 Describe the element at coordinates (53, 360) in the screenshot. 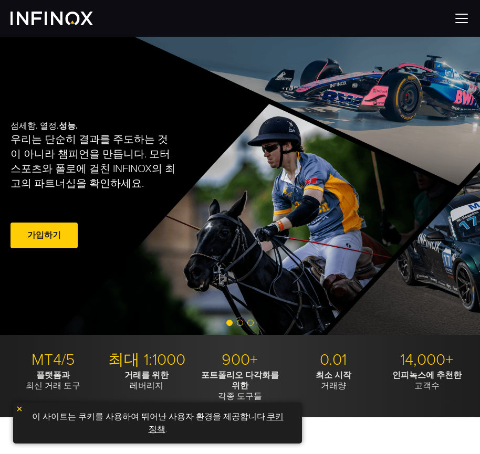

I see `p: MT4/5` at that location.